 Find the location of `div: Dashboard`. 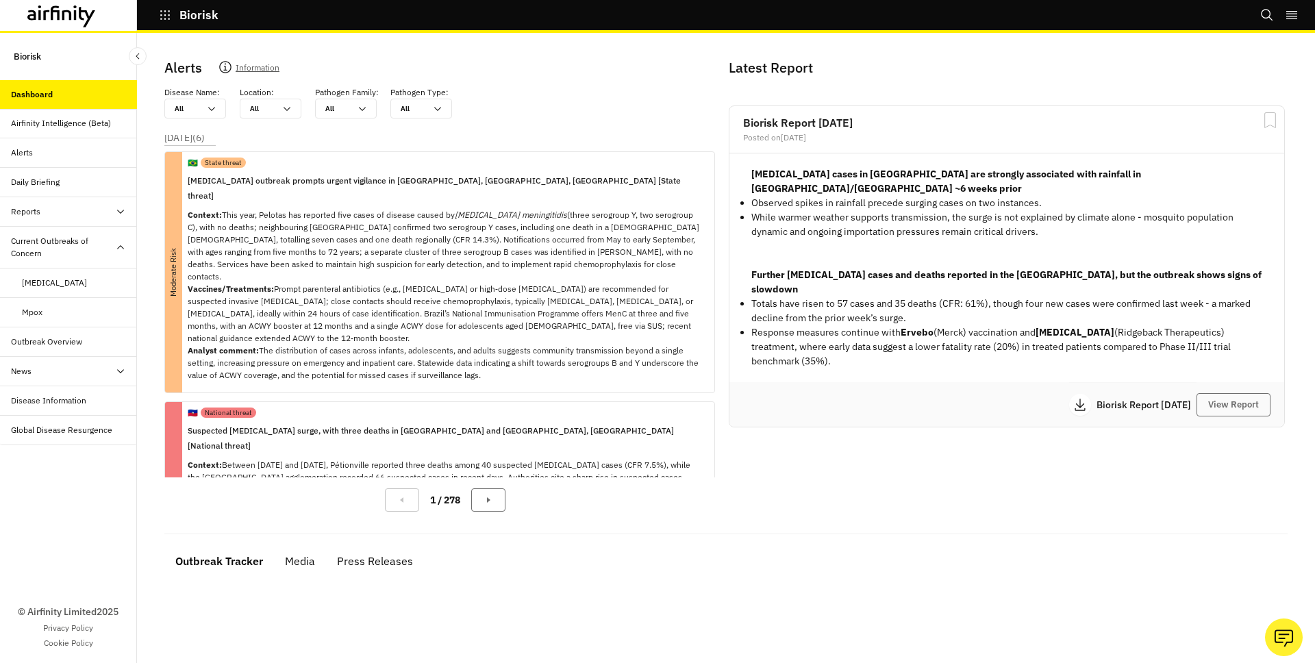

div: Dashboard is located at coordinates (31, 94).